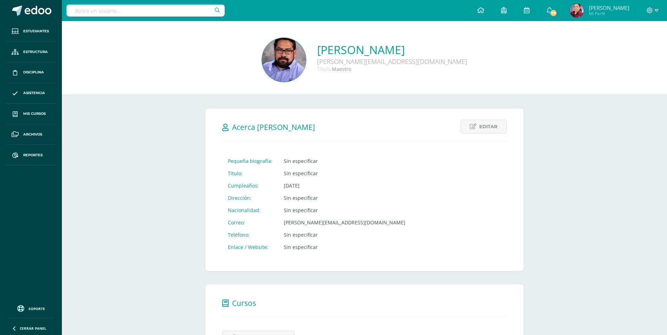  What do you see at coordinates (31, 114) in the screenshot?
I see `a: Mis cursos` at bounding box center [31, 114].